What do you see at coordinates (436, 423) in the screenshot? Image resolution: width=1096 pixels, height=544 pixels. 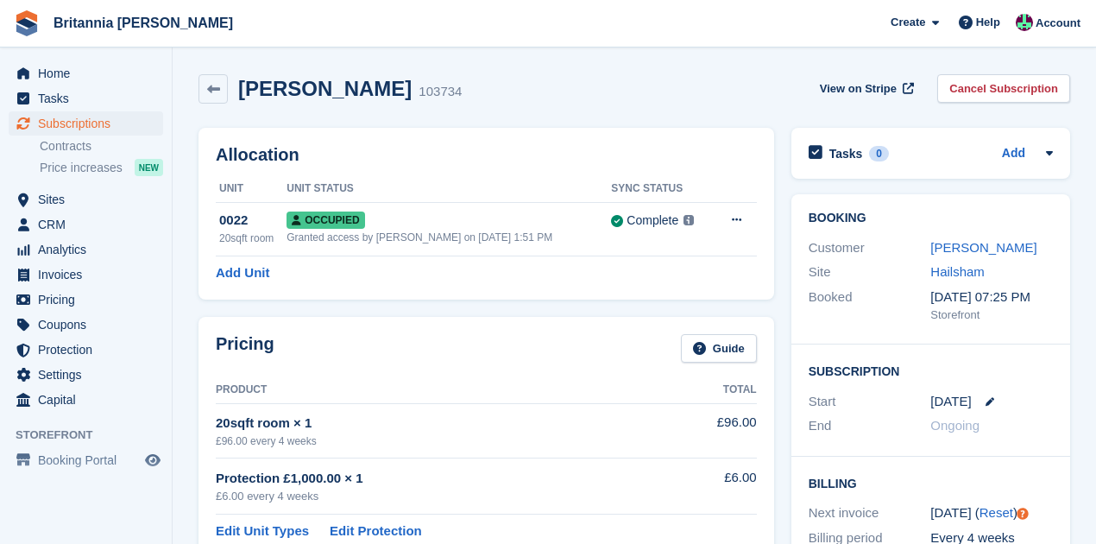 I see `div: 20sqft room × 1` at bounding box center [436, 423].